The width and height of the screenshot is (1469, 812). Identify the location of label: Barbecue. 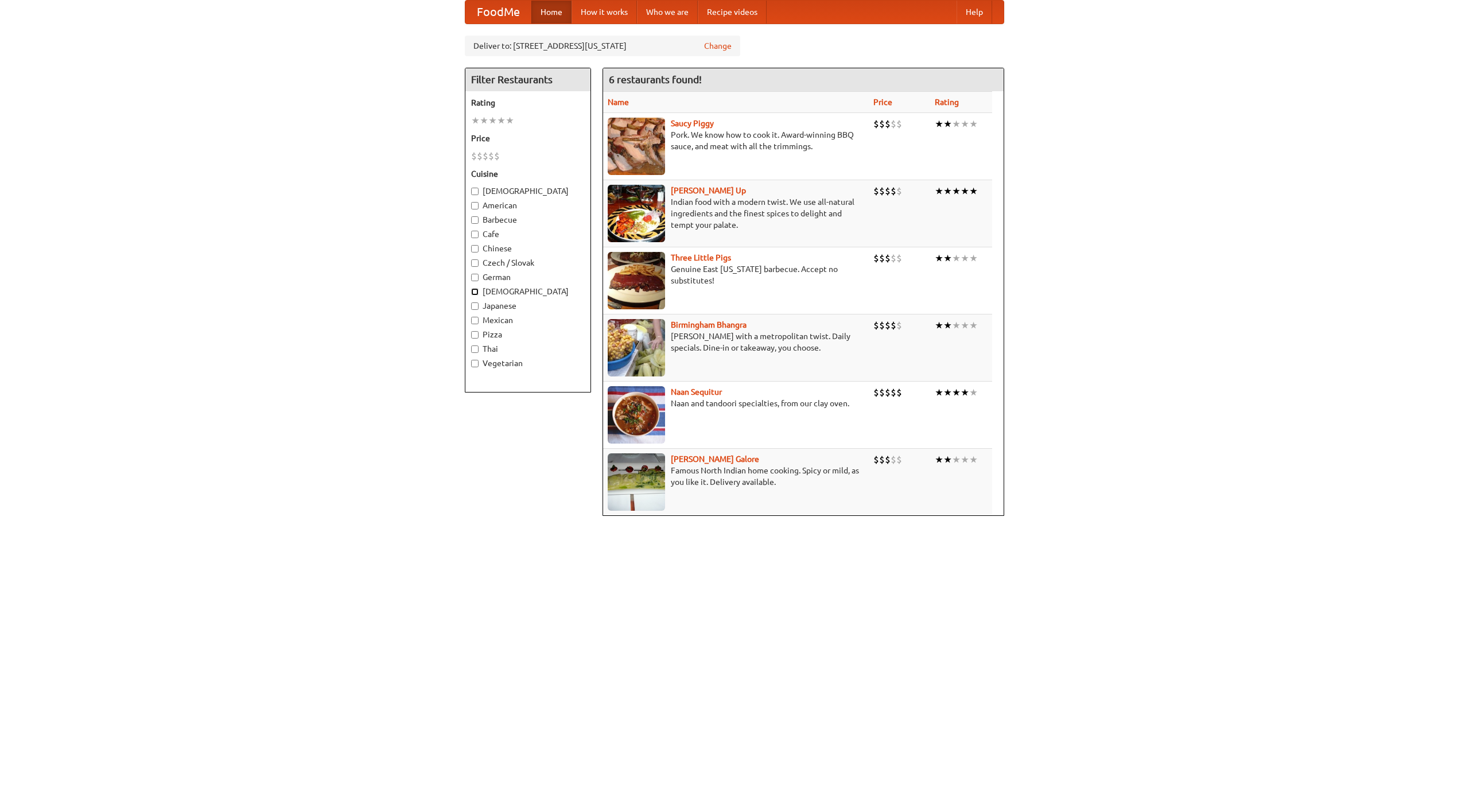
(527, 220).